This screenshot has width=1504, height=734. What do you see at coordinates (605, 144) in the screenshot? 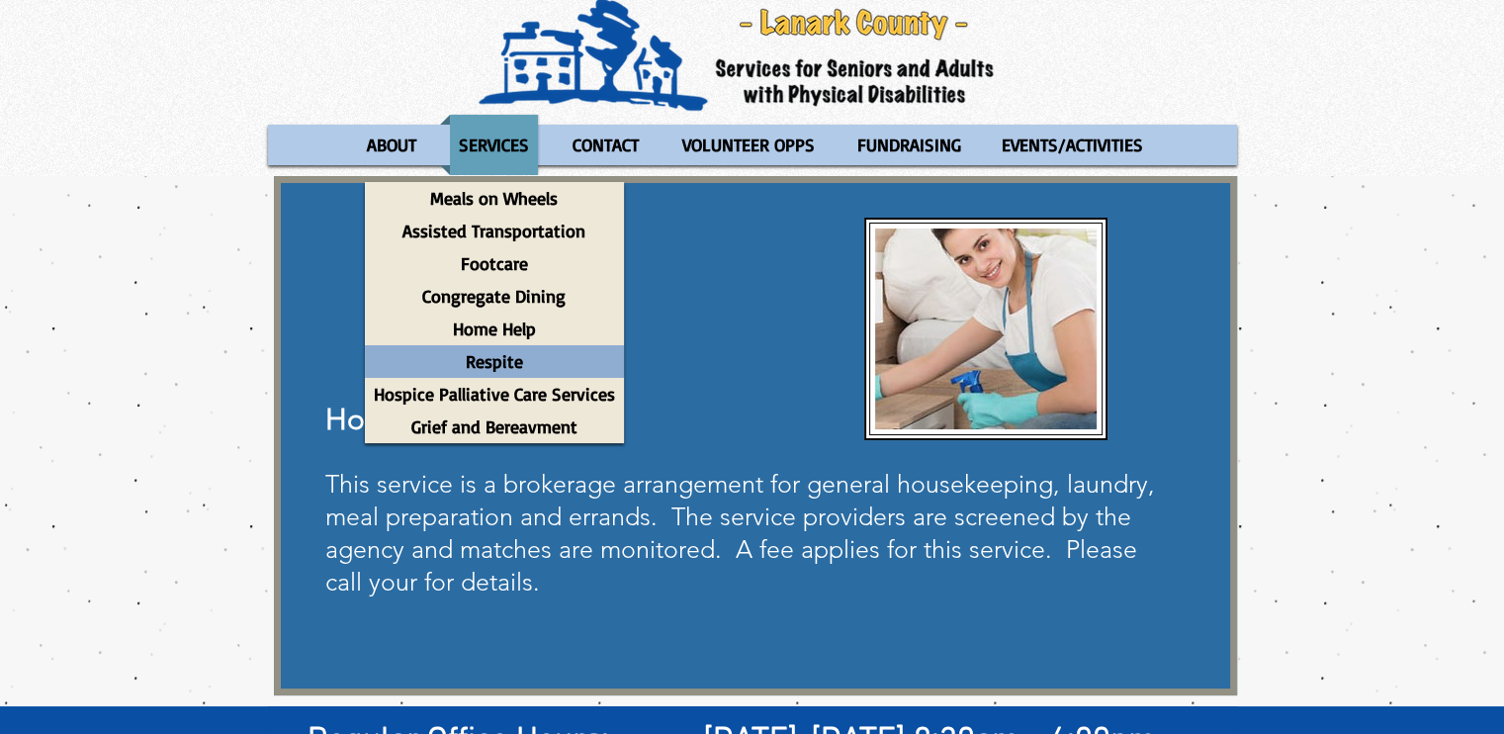
I see `a: CONTACT` at bounding box center [605, 144].